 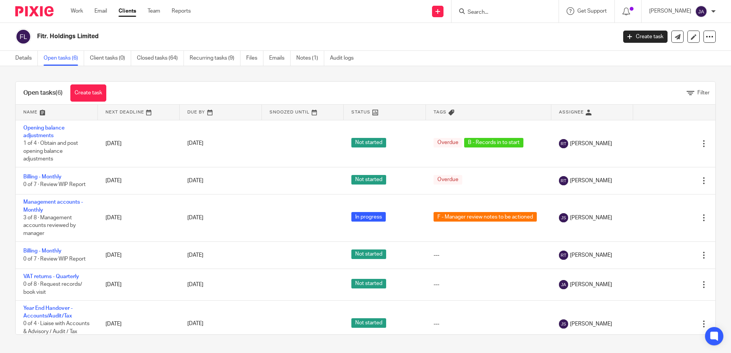 I want to click on span: 1 of 4 · Obtain and post opening balance adjustments, so click(x=50, y=151).